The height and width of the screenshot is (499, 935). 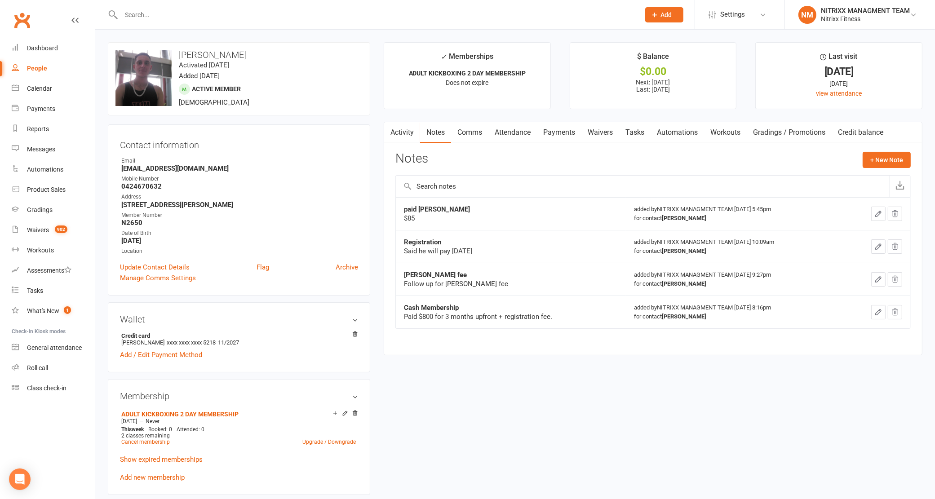 What do you see at coordinates (725, 133) in the screenshot?
I see `a: Workouts` at bounding box center [725, 133].